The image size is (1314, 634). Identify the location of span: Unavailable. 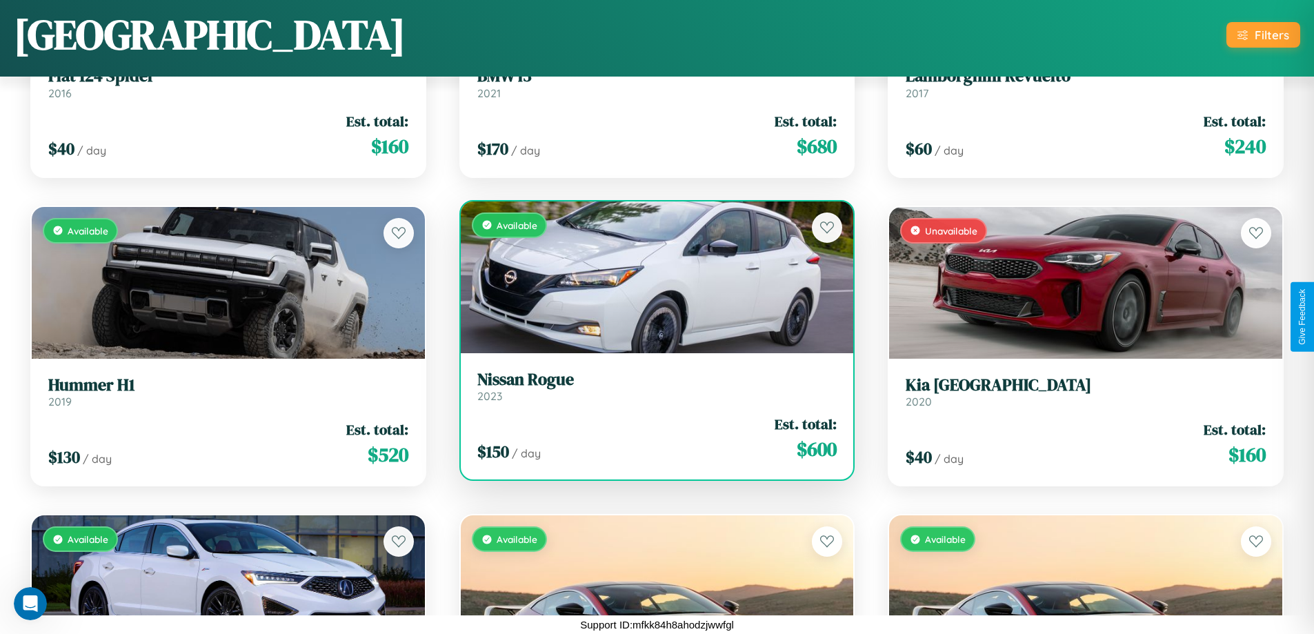
(951, 230).